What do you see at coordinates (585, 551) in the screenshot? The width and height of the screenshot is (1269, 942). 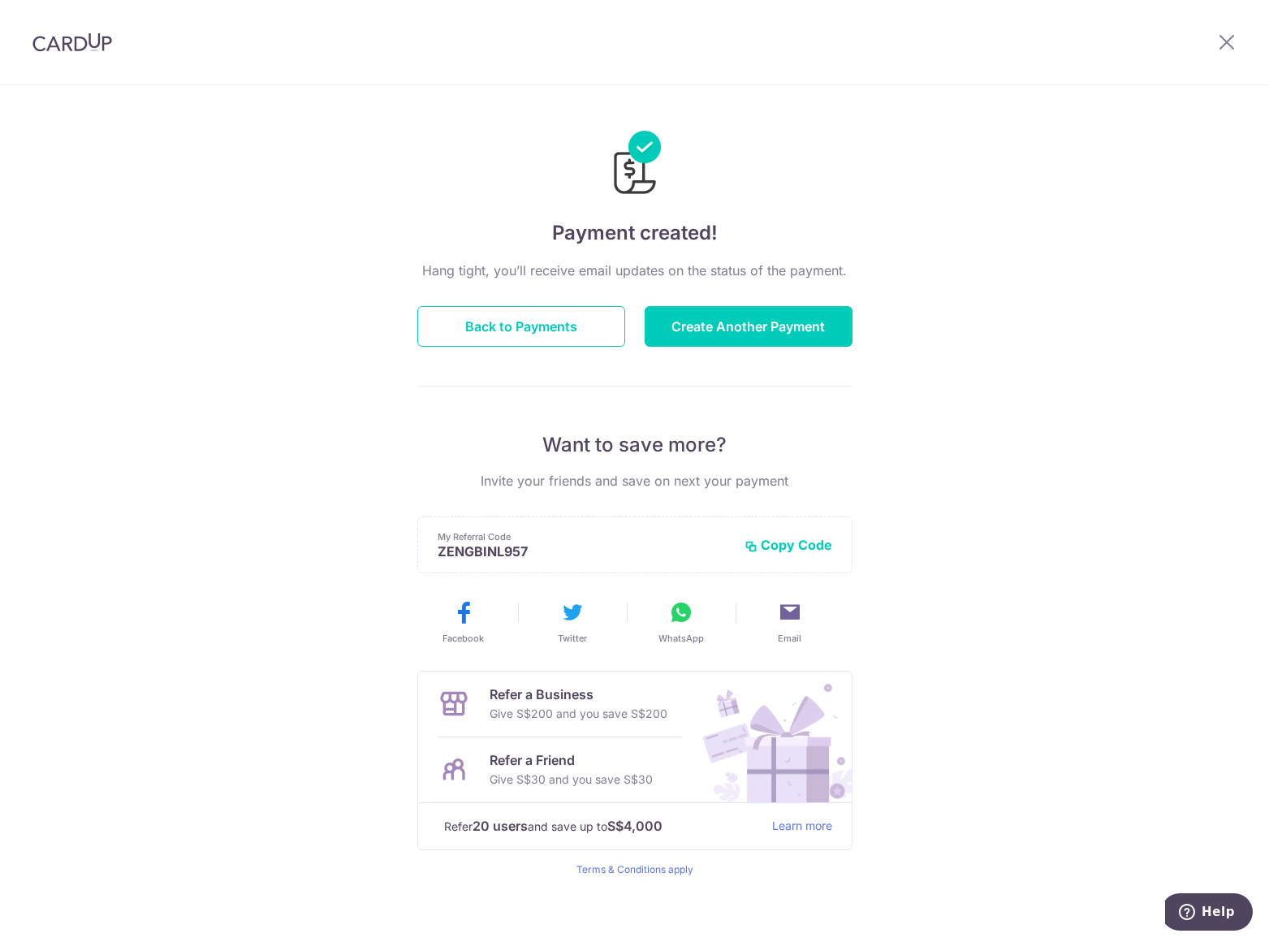 I see `p: ZENGBINL957` at bounding box center [585, 551].